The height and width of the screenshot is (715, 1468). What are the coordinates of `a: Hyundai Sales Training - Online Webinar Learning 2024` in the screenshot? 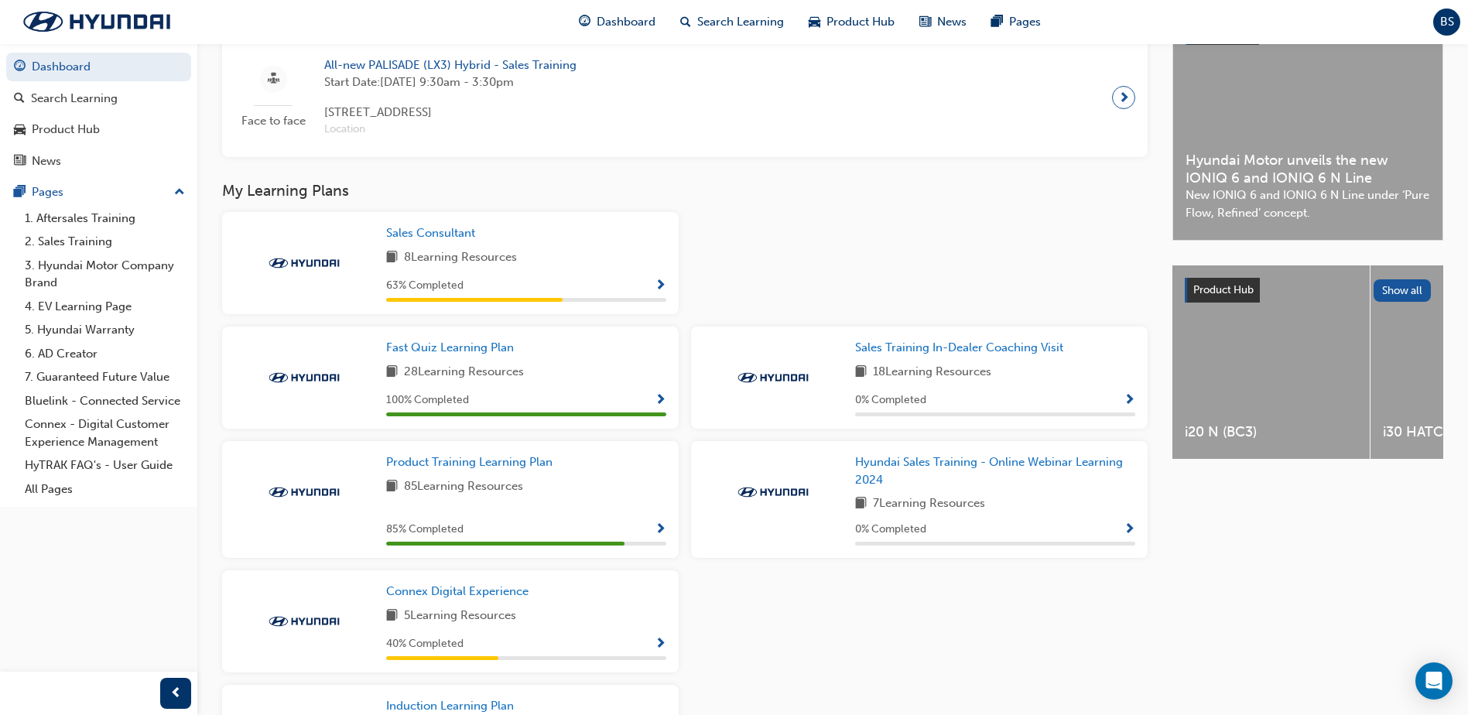 It's located at (995, 470).